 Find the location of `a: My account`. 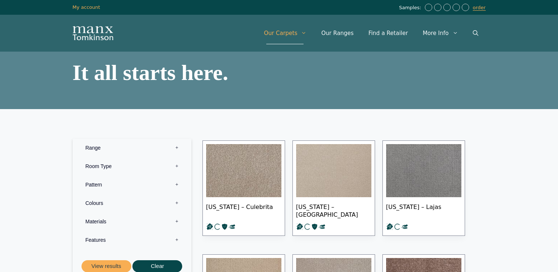

a: My account is located at coordinates (86, 7).